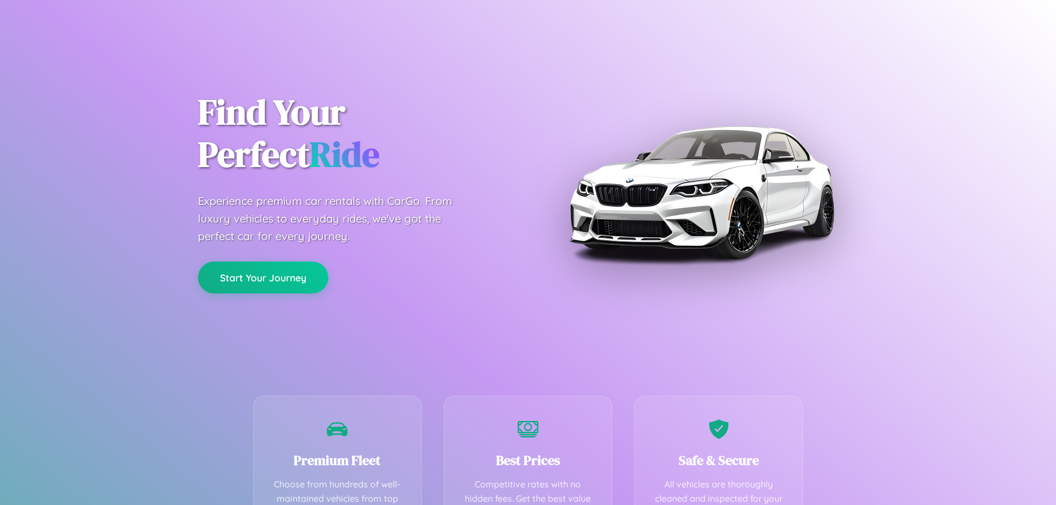  What do you see at coordinates (701, 192) in the screenshot?
I see `img: Premium BMW car rental vehicle` at bounding box center [701, 192].